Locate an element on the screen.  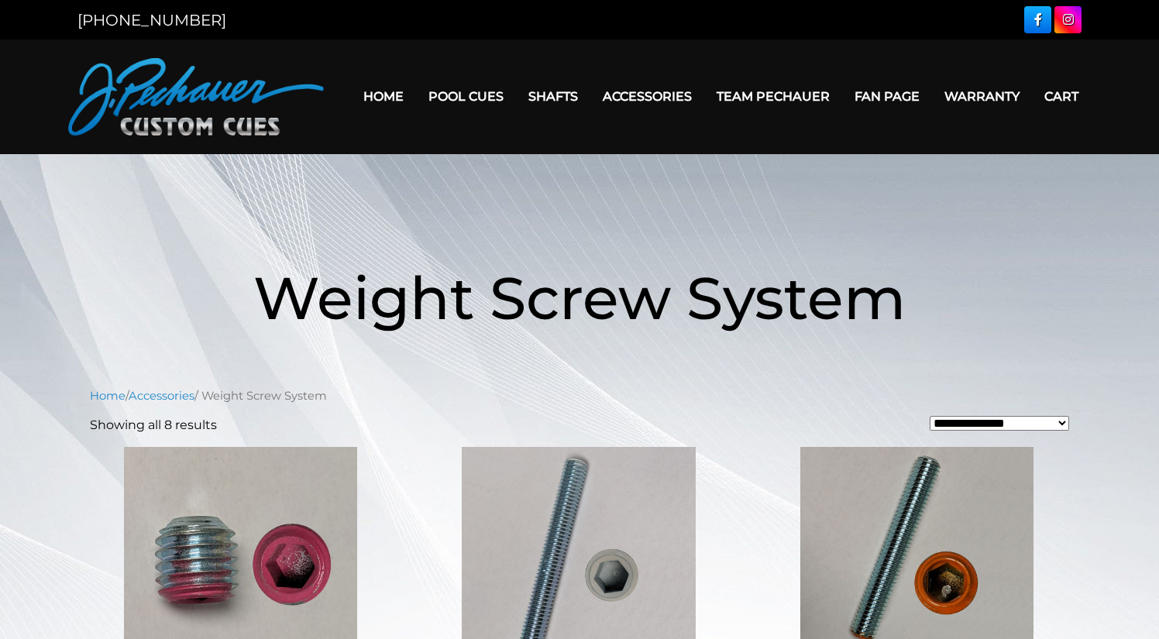
p: Showing all 8 results is located at coordinates (153, 425).